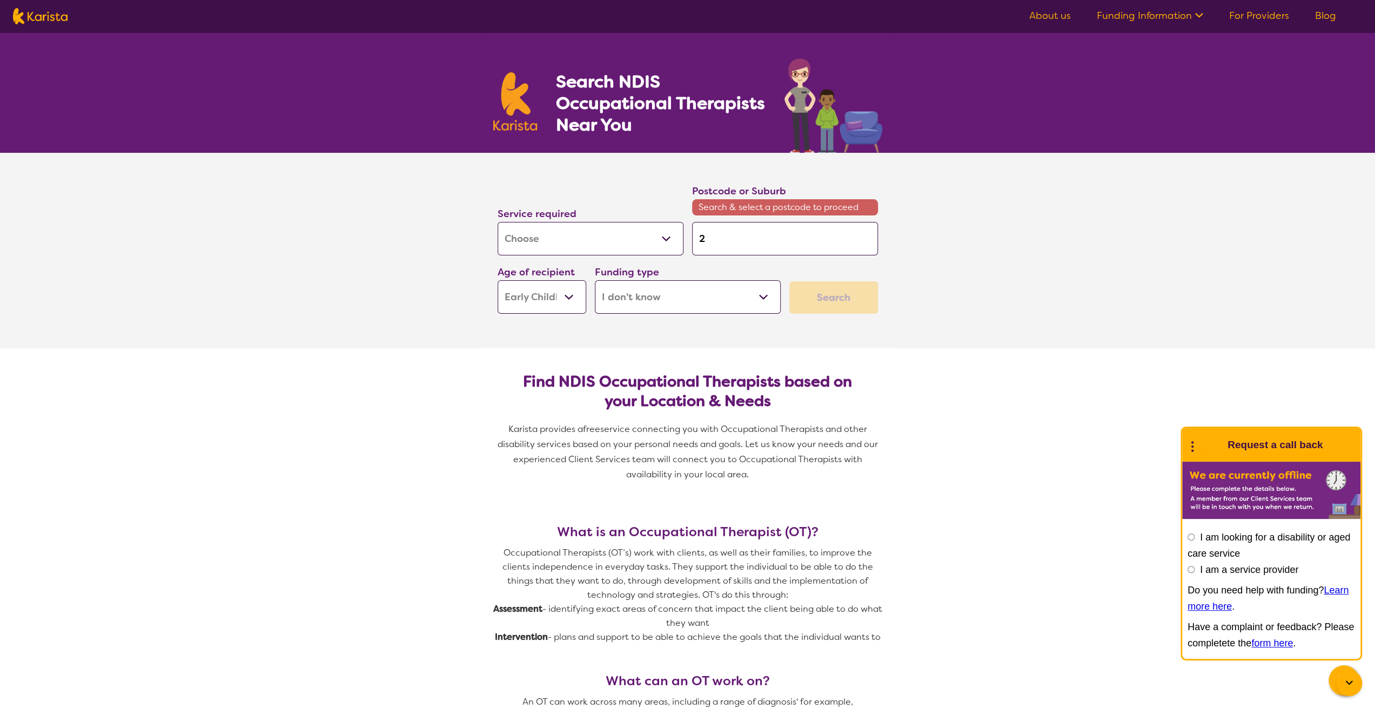 This screenshot has height=709, width=1375. What do you see at coordinates (1210, 445) in the screenshot?
I see `img: Karista` at bounding box center [1210, 445].